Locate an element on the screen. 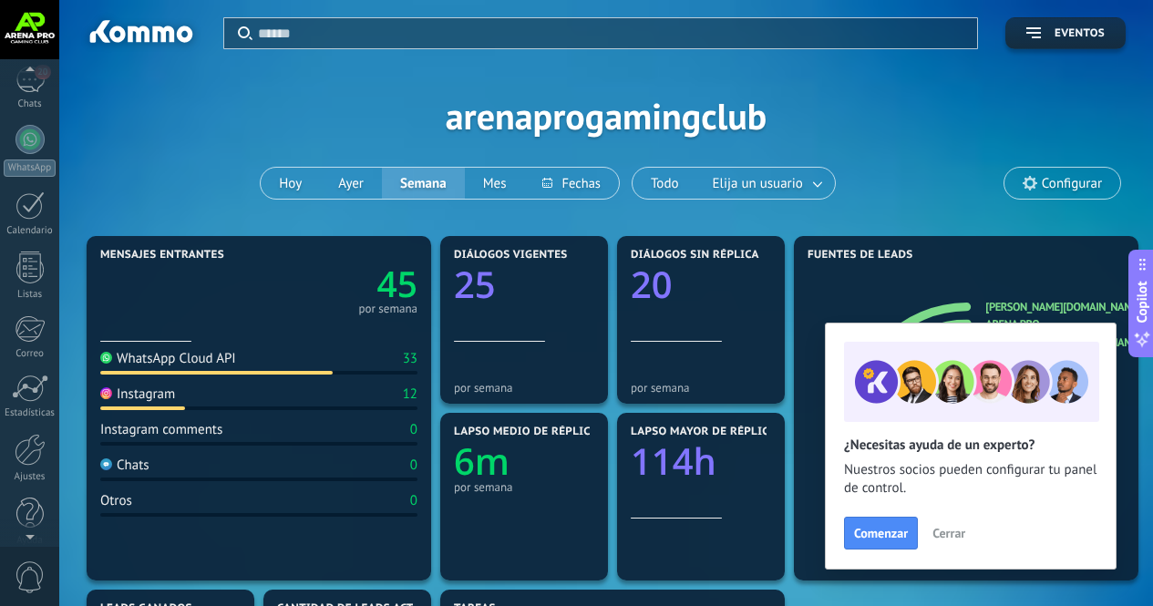 Image resolution: width=1153 pixels, height=606 pixels. a: Arena Pro is located at coordinates (1012, 325).